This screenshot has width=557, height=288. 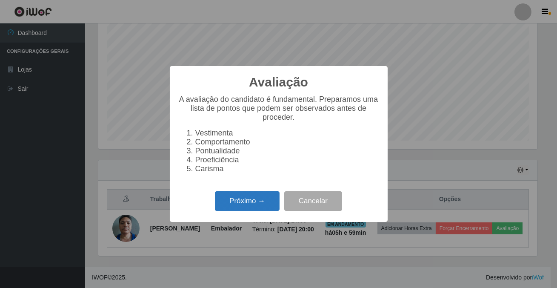 I want to click on li: Proeficiência, so click(x=287, y=160).